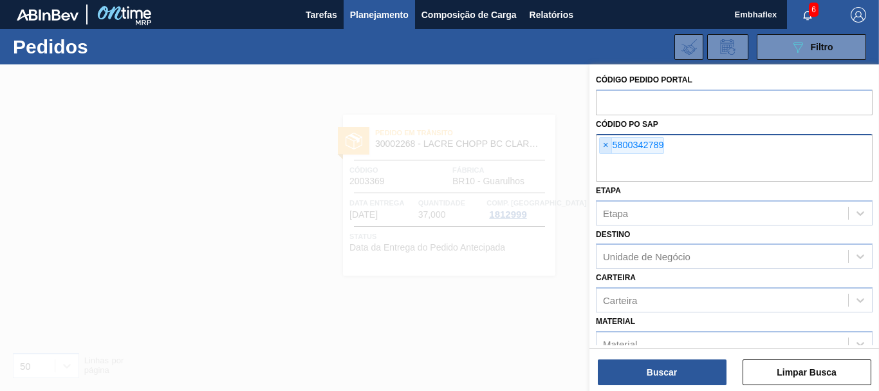 The height and width of the screenshot is (391, 879). Describe the element at coordinates (48, 15) in the screenshot. I see `img: TNhmsLtSVTkK8tSr43FrP2fwEKptu5GPRR3wAAAABJRU5ErkJggg==` at that location.